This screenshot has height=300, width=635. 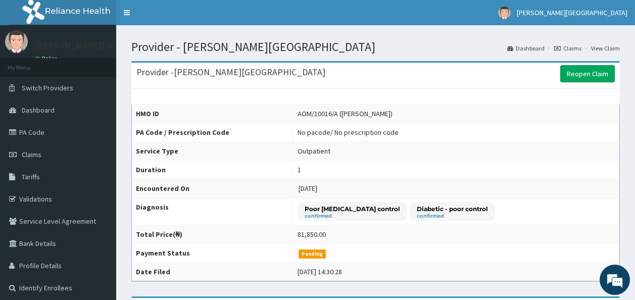 I want to click on span: Switch Providers, so click(x=47, y=88).